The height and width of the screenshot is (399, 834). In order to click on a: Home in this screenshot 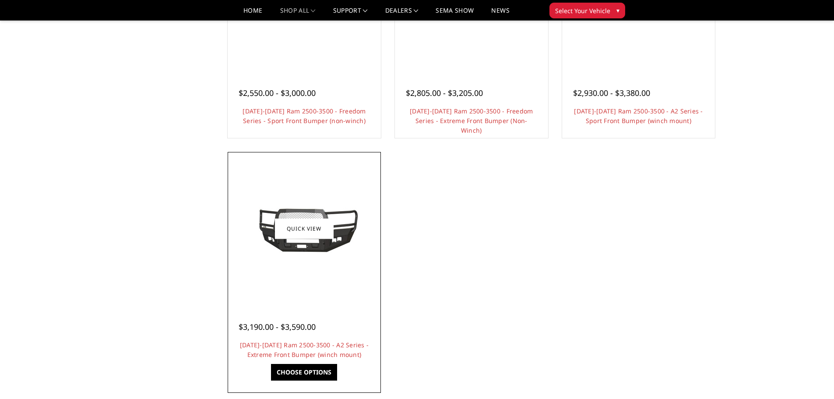, I will do `click(253, 14)`.